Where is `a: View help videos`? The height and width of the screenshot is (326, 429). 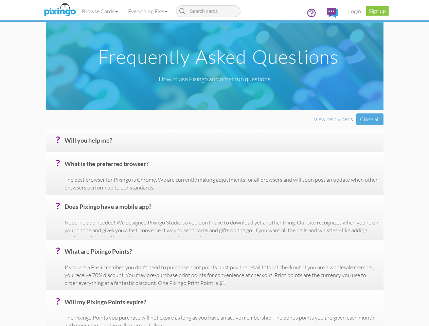
a: View help videos is located at coordinates (333, 119).